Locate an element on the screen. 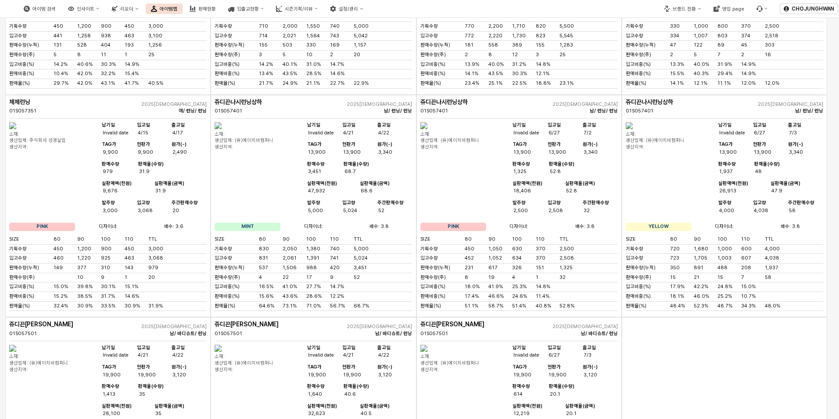  button: 입출고현황 is located at coordinates (246, 9).